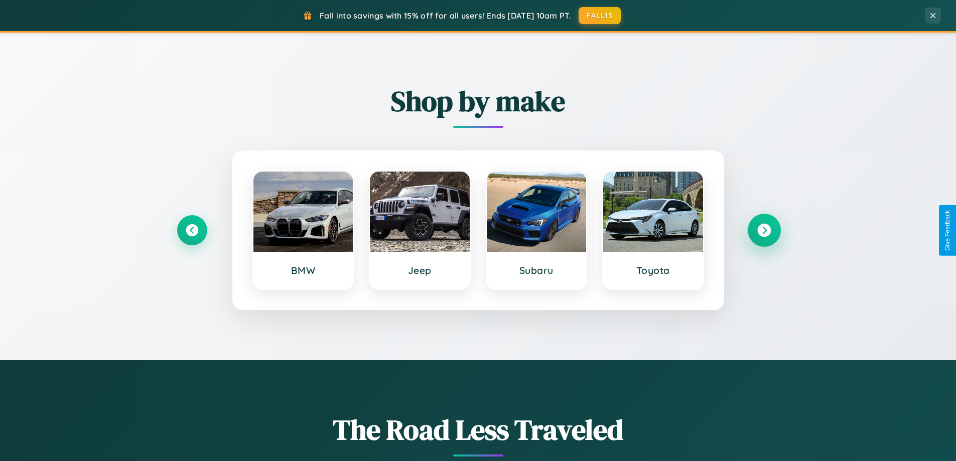  I want to click on h3: Subaru, so click(536, 270).